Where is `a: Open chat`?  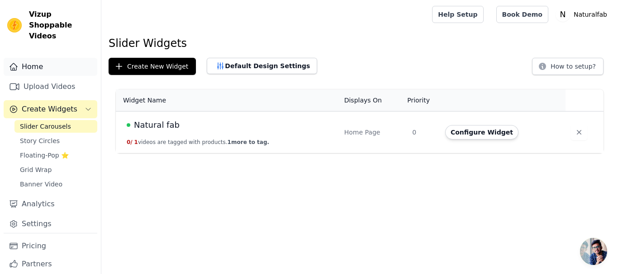
a: Open chat is located at coordinates (593, 252).